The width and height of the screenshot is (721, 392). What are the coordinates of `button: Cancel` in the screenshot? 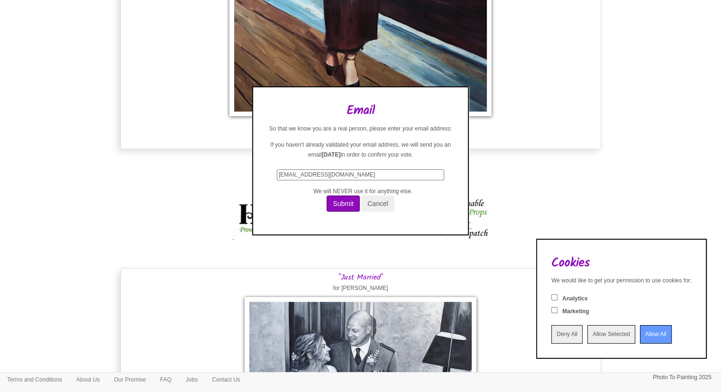 It's located at (378, 203).